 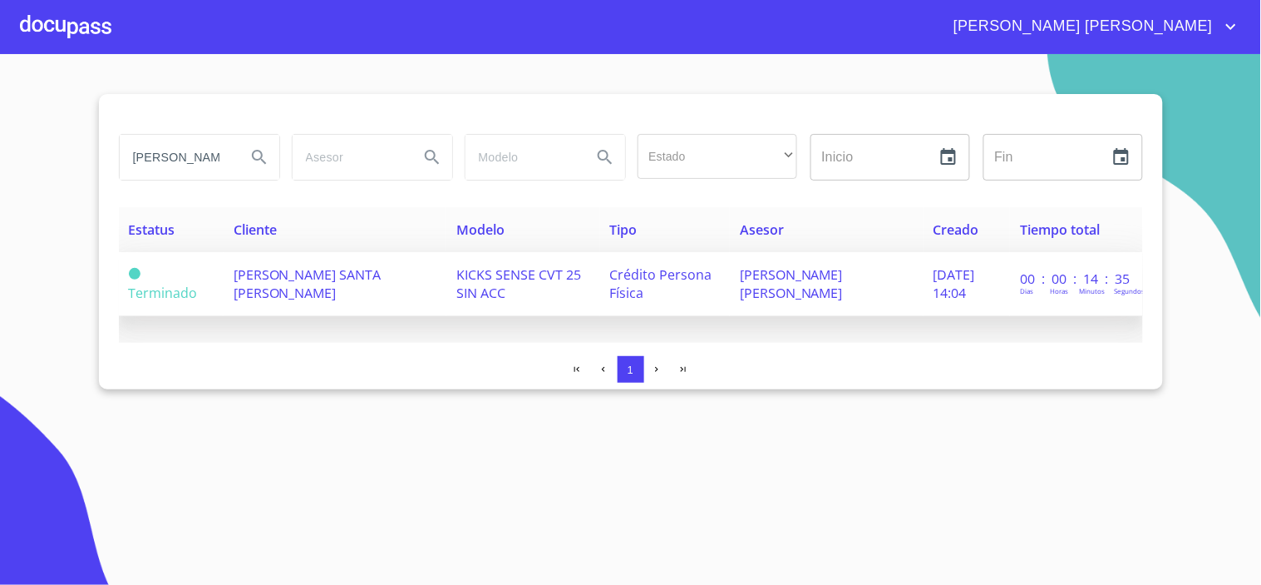 I want to click on span: Modelo, so click(x=481, y=230).